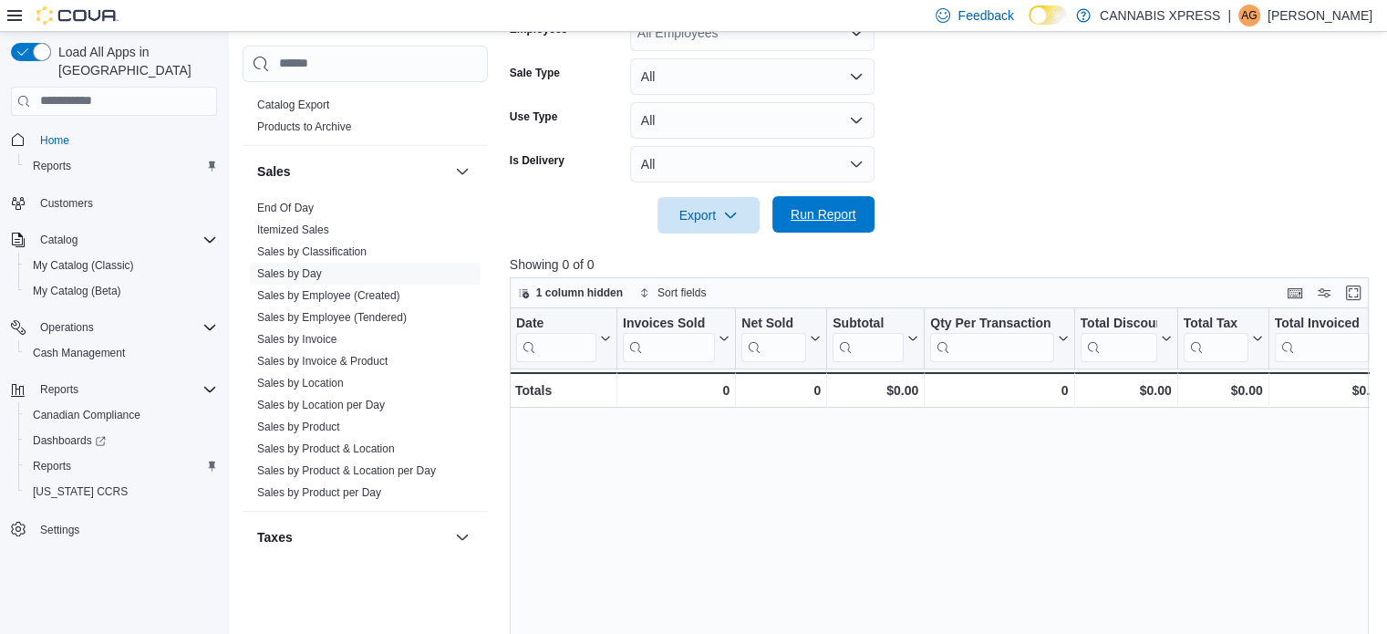  Describe the element at coordinates (114, 203) in the screenshot. I see `button: Customers` at that location.